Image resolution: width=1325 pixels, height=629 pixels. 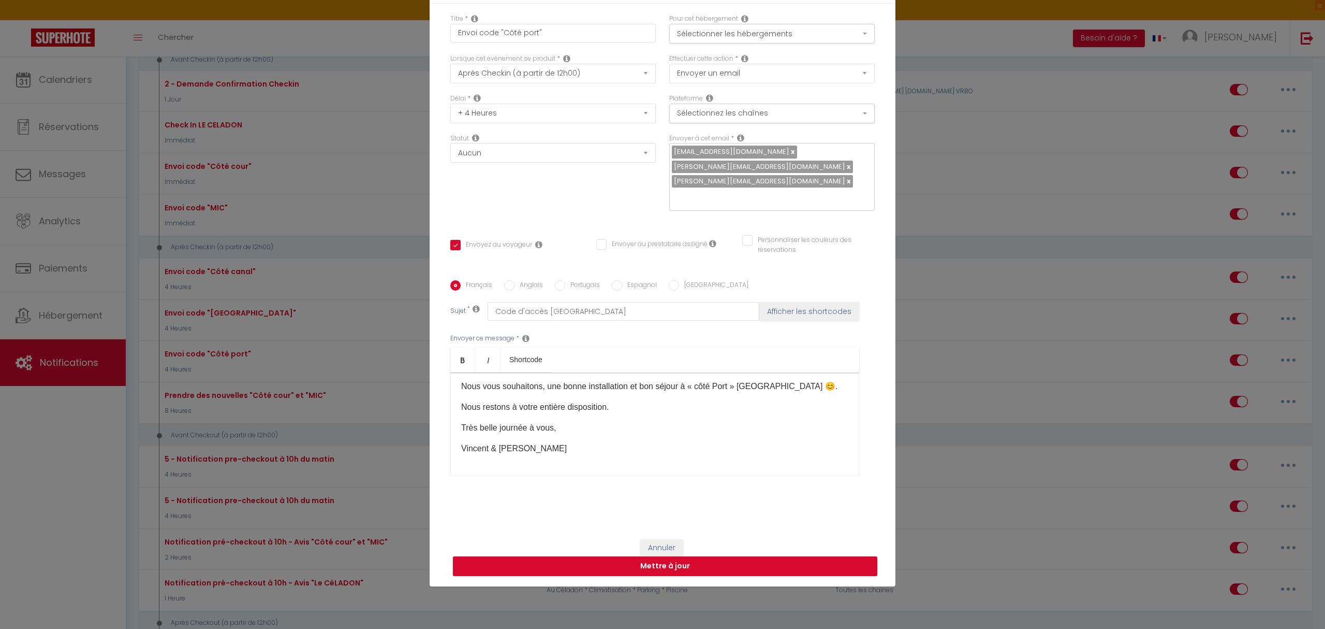 I want to click on label: Français, so click(x=476, y=286).